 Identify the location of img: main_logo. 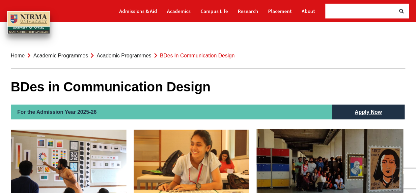
(29, 22).